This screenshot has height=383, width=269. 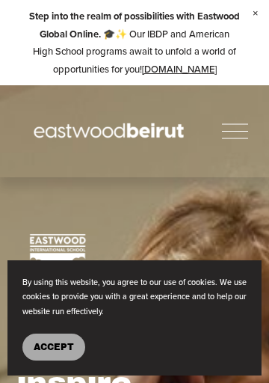 What do you see at coordinates (54, 347) in the screenshot?
I see `span: Accept` at bounding box center [54, 347].